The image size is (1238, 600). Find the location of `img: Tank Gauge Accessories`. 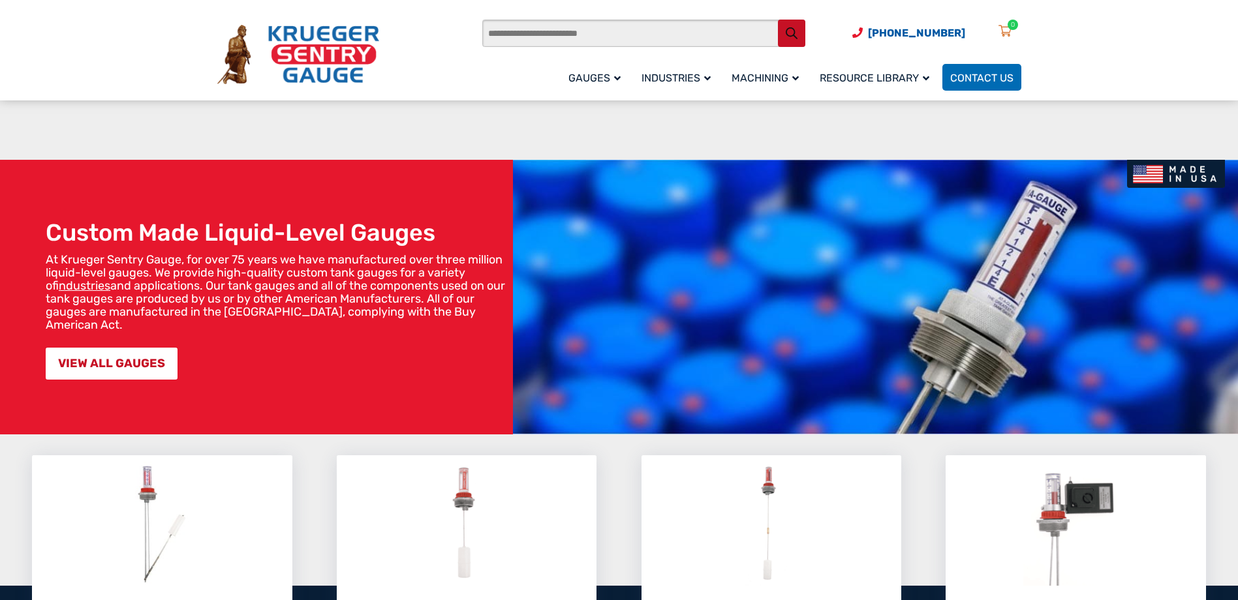

img: Tank Gauge Accessories is located at coordinates (1076, 524).